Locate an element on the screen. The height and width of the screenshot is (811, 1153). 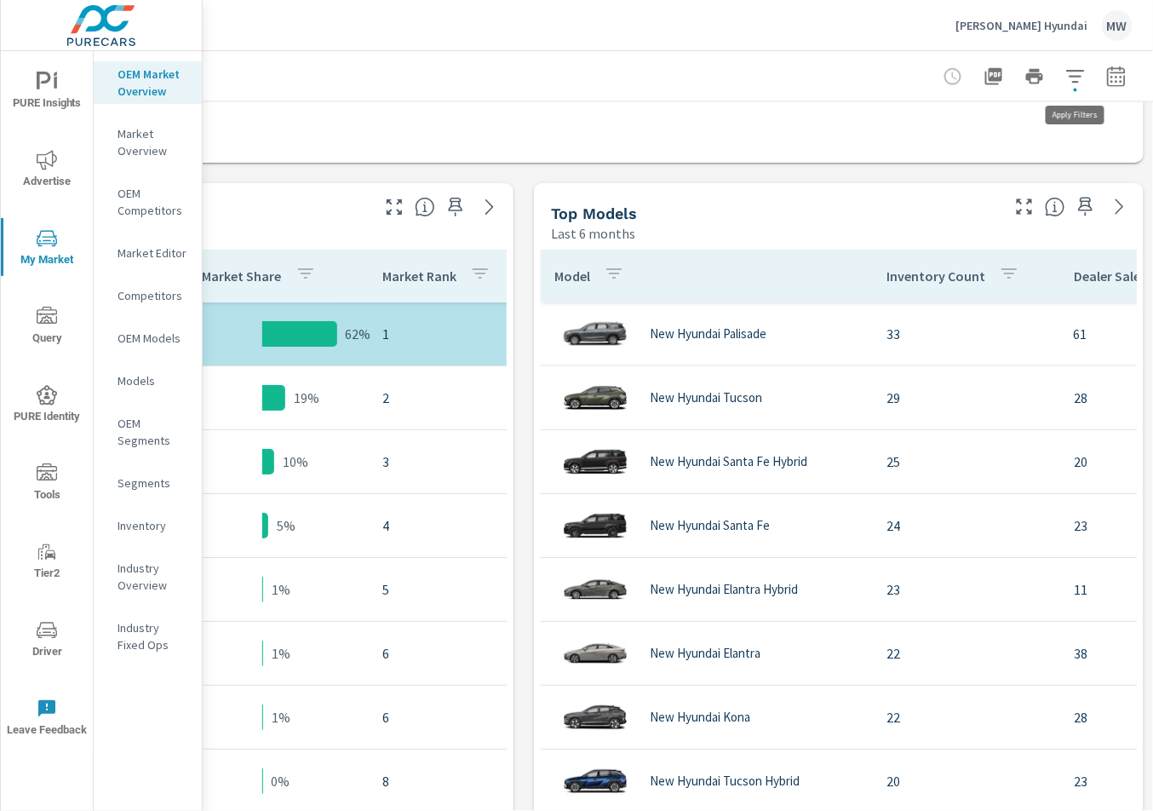
div: Industry Fixed Ops is located at coordinates (147, 636).